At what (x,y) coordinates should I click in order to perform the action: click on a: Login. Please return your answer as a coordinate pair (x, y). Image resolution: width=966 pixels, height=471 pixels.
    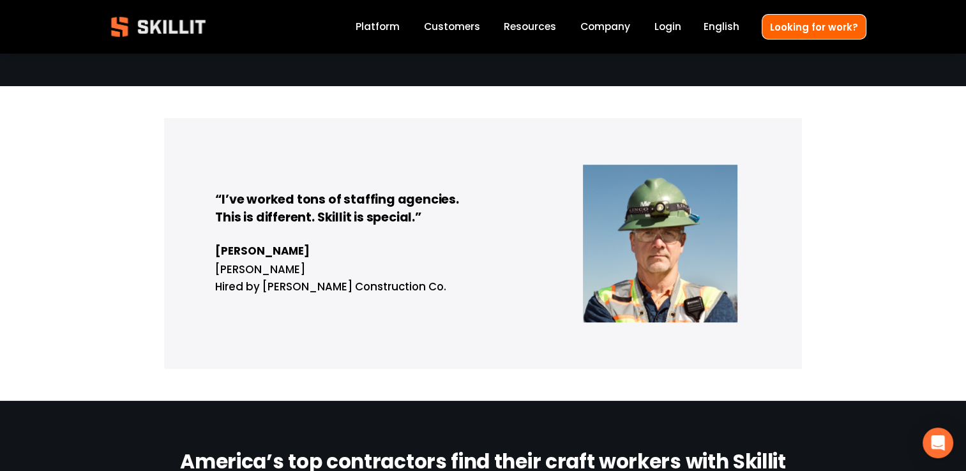
    Looking at the image, I should click on (668, 27).